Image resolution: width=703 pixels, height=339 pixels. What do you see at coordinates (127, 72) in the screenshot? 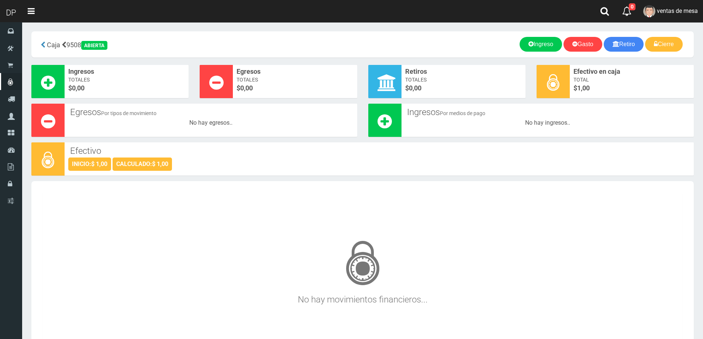
I see `span: Ingresos` at bounding box center [127, 72].